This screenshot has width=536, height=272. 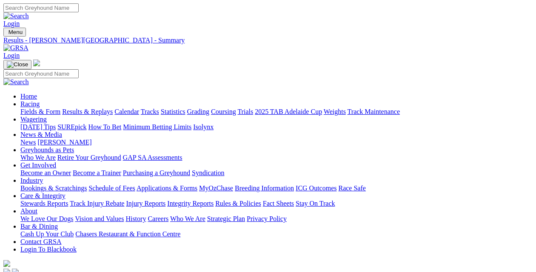 I want to click on a: Privacy Policy, so click(x=267, y=219).